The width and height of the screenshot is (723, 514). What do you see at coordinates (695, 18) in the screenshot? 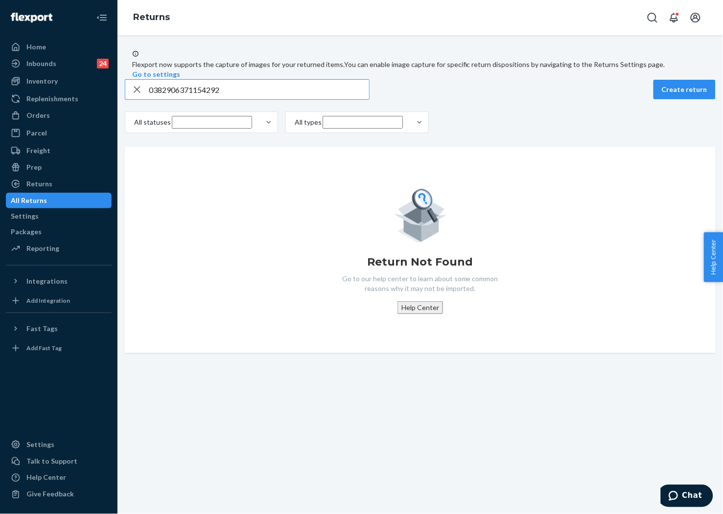
I see `button: Open account menu` at bounding box center [695, 18].